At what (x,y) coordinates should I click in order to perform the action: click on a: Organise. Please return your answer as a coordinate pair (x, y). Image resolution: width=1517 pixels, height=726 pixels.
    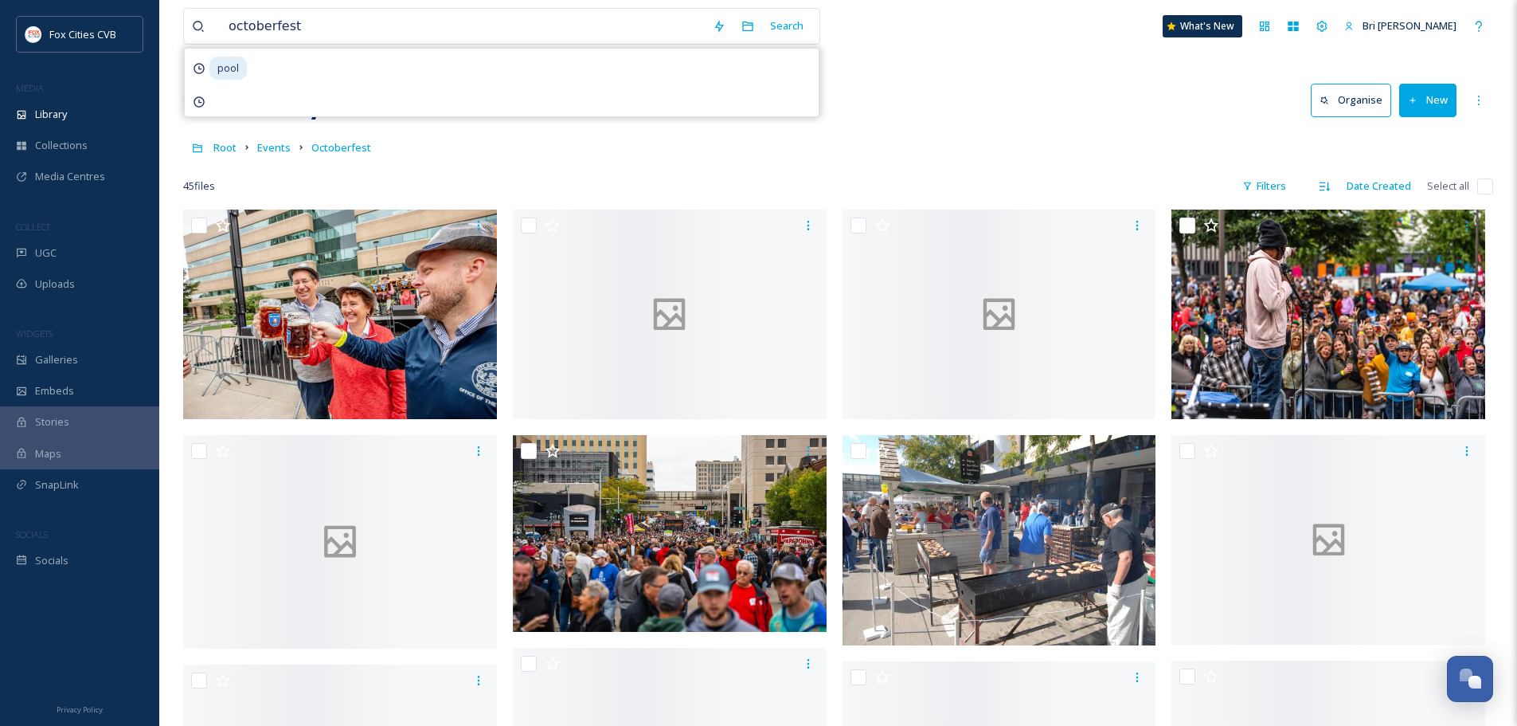
    Looking at the image, I should click on (1355, 100).